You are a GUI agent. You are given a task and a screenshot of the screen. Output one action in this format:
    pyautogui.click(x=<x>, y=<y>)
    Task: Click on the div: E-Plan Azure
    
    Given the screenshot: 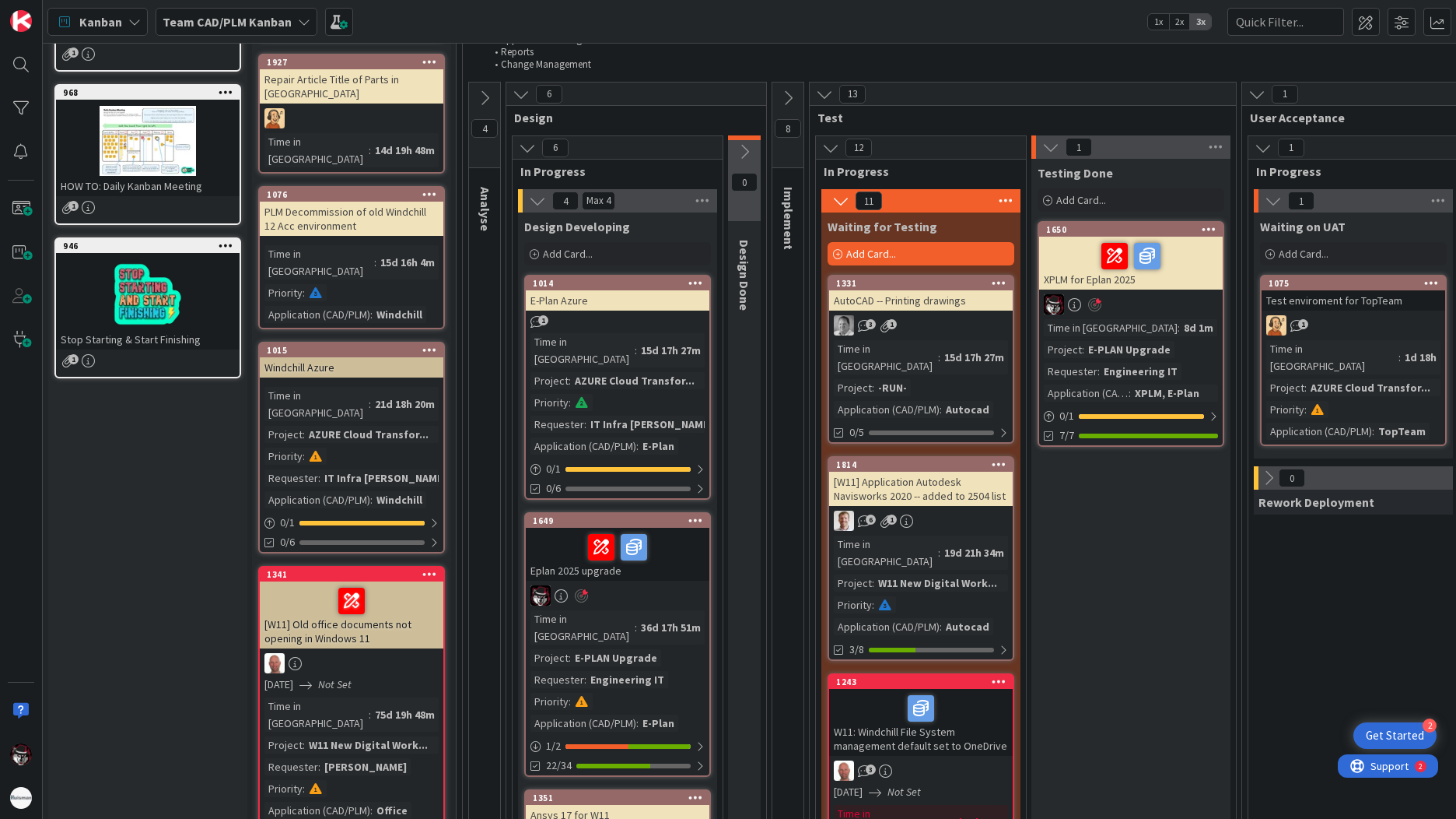 What is the action you would take?
    pyautogui.click(x=618, y=301)
    